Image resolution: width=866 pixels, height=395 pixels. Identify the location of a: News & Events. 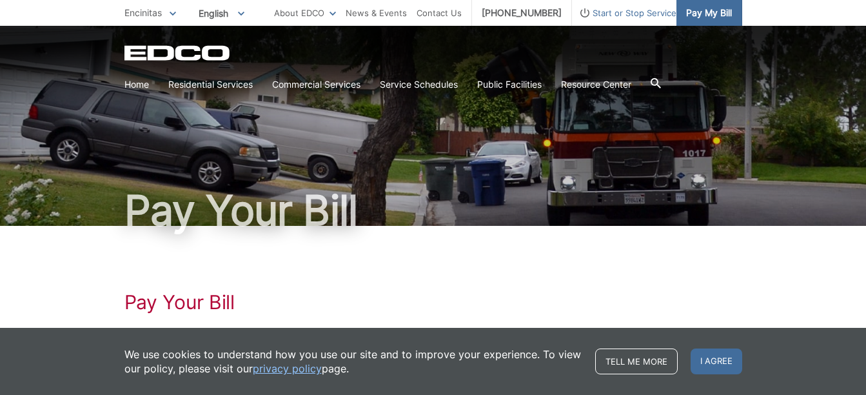
(376, 13).